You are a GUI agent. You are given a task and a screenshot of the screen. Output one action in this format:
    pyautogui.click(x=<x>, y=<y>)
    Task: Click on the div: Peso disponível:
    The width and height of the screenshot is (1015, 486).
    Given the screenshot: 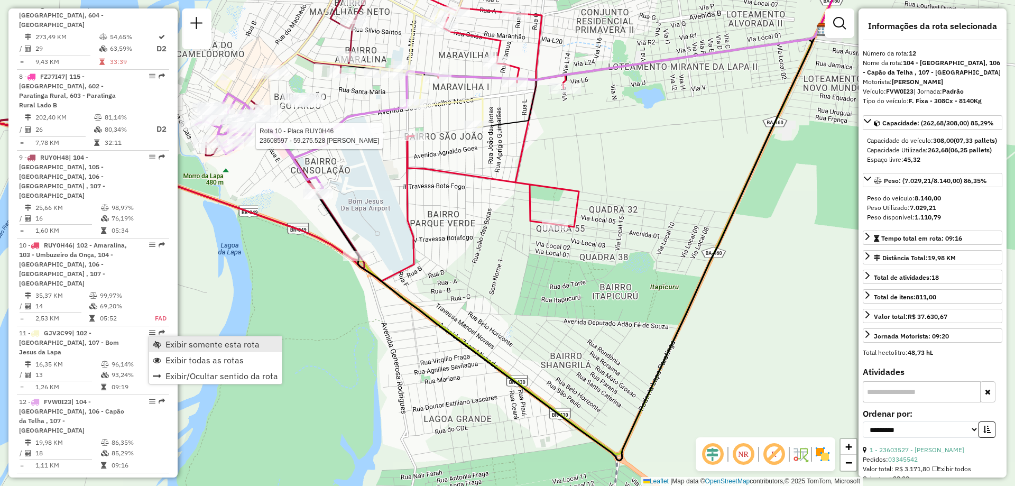 What is the action you would take?
    pyautogui.click(x=932, y=217)
    